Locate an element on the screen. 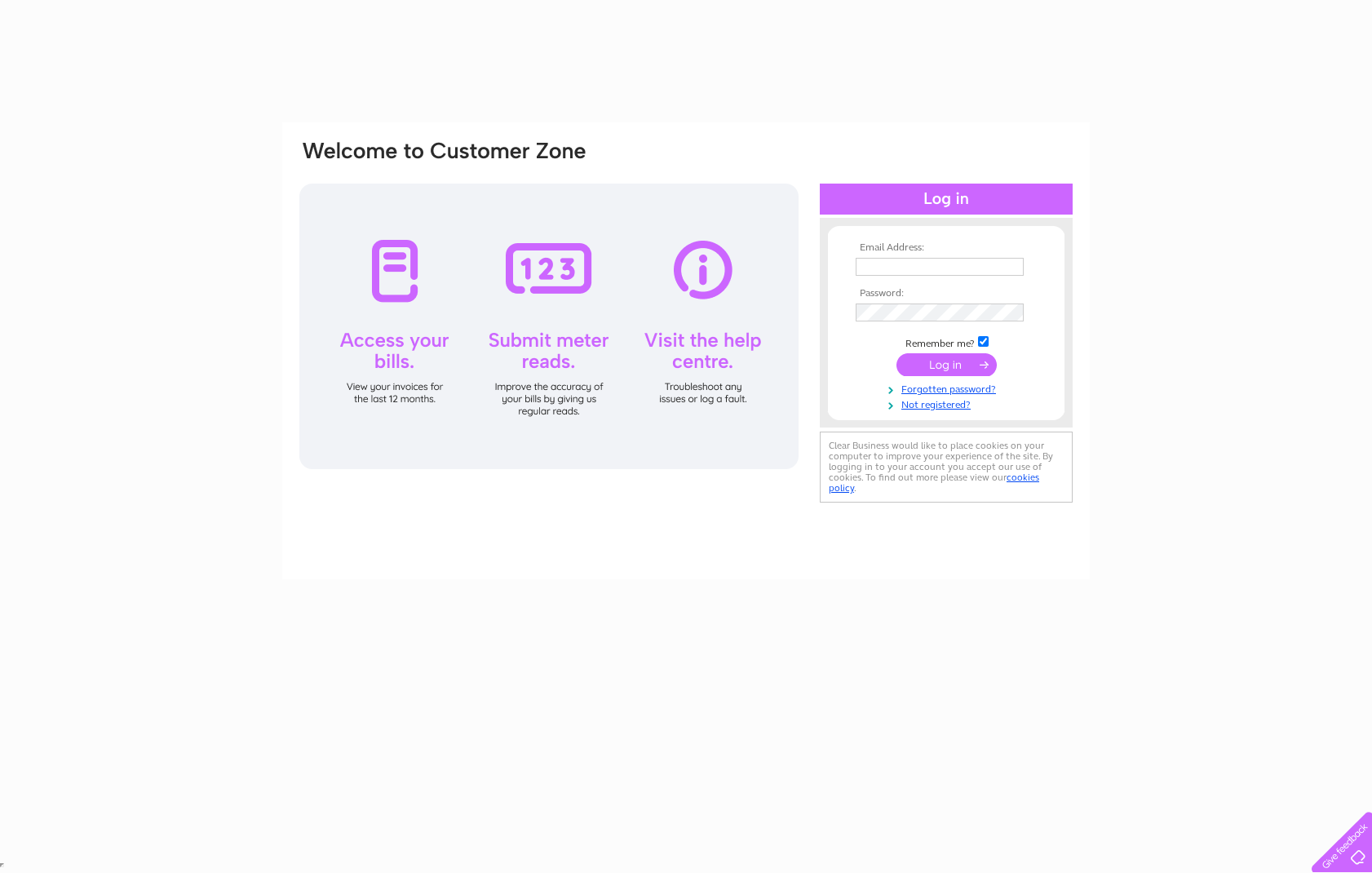 This screenshot has height=873, width=1372. a: cookies policy is located at coordinates (934, 482).